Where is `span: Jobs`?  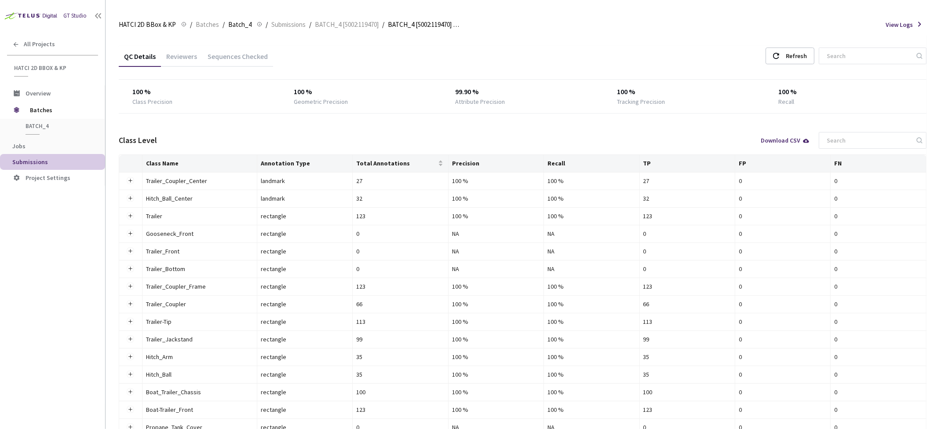
span: Jobs is located at coordinates (19, 146).